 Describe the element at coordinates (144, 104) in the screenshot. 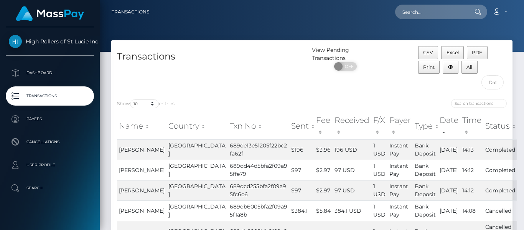

I see `select: Showentries` at that location.